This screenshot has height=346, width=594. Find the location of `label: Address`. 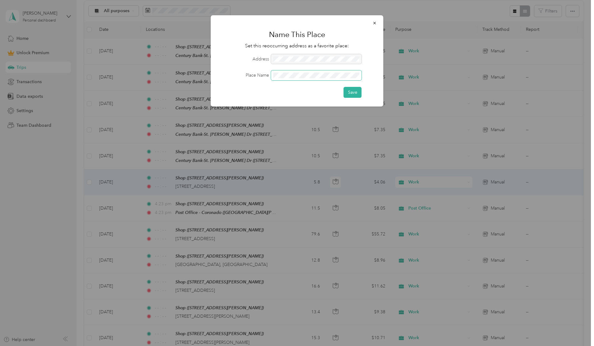

label: Address is located at coordinates (244, 59).